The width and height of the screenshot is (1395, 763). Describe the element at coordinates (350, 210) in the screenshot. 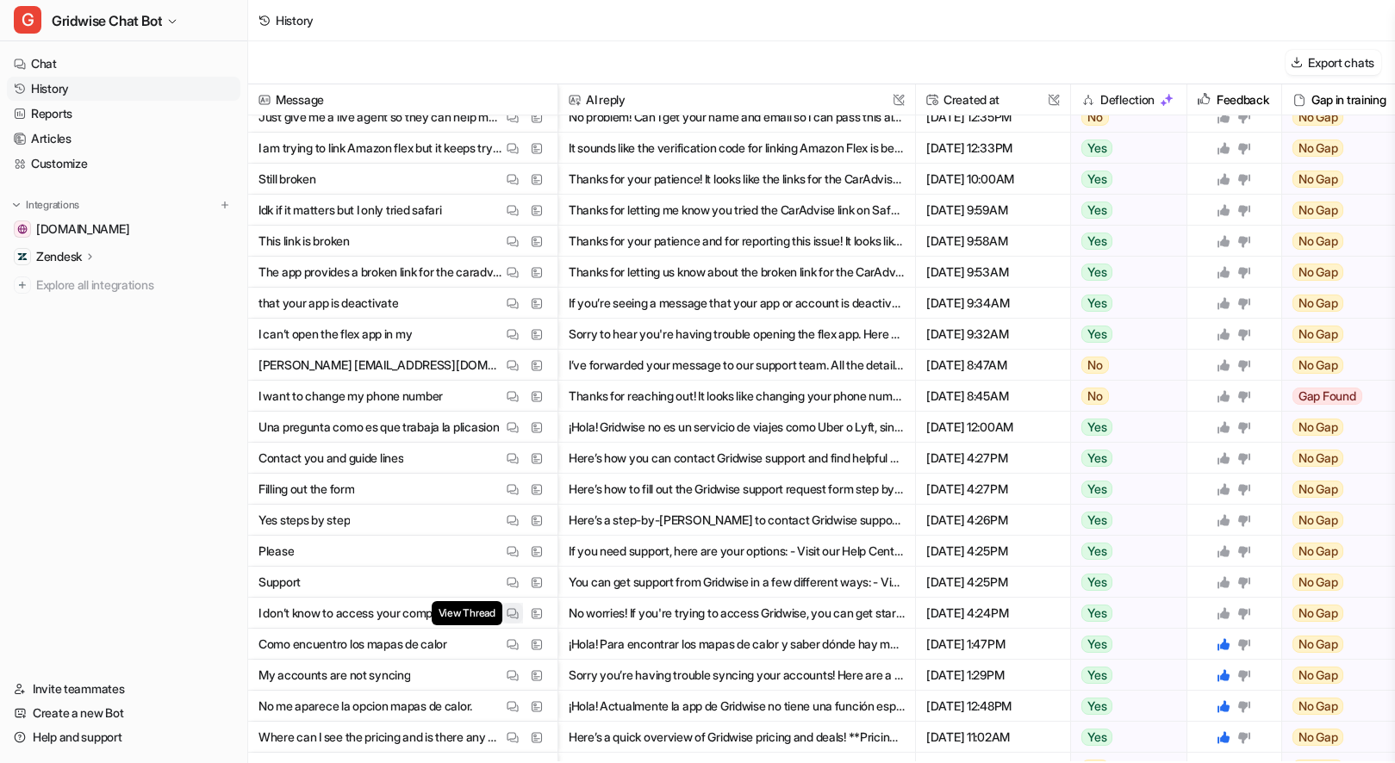

I see `p: Idk if it matters but I only tried safari` at that location.